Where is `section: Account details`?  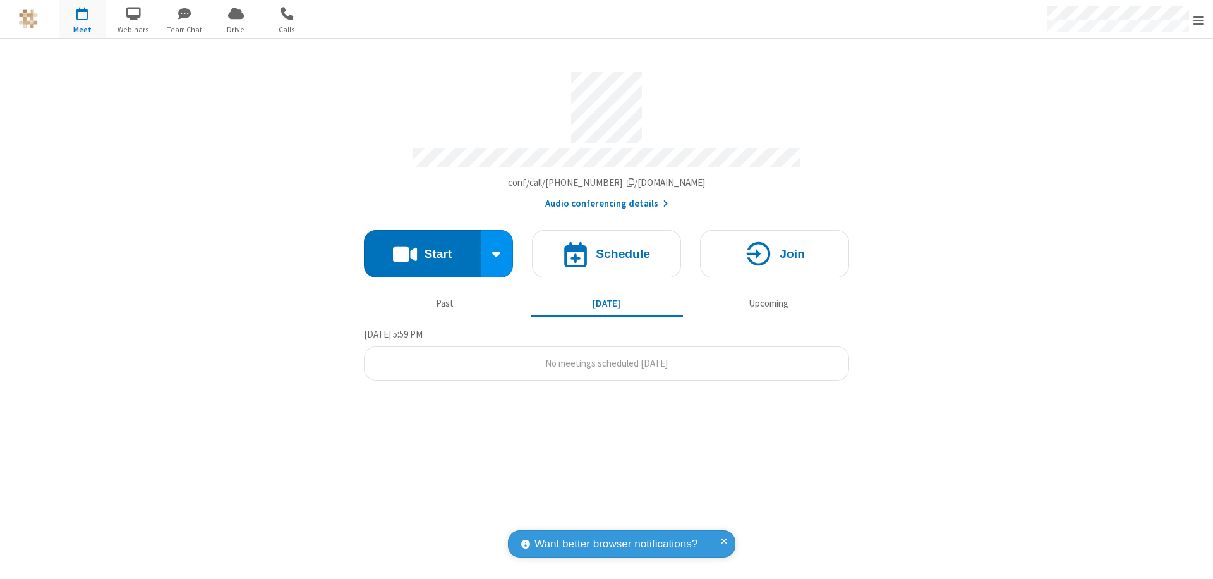
section: Account details is located at coordinates (607, 137).